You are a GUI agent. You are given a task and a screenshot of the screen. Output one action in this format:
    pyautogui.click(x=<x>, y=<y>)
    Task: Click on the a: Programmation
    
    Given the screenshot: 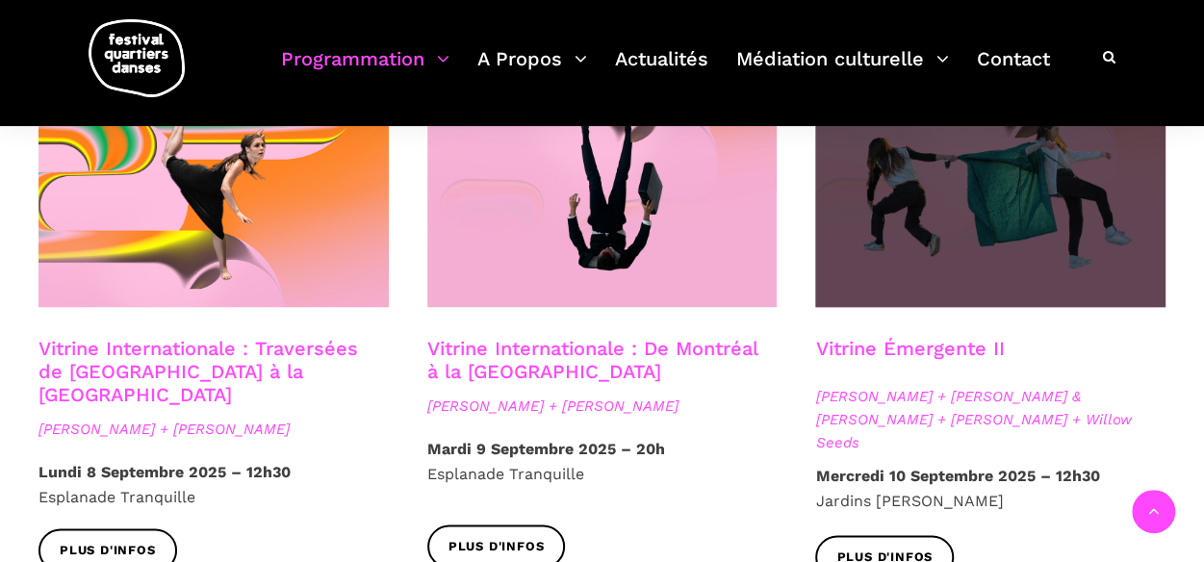 What is the action you would take?
    pyautogui.click(x=365, y=70)
    